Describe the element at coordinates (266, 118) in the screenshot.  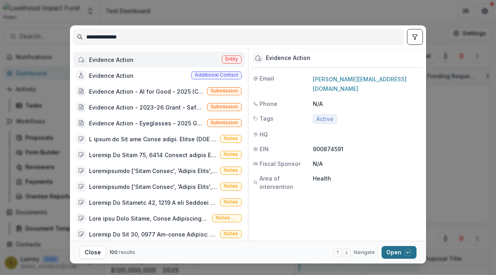
I see `span: Tags` at that location.